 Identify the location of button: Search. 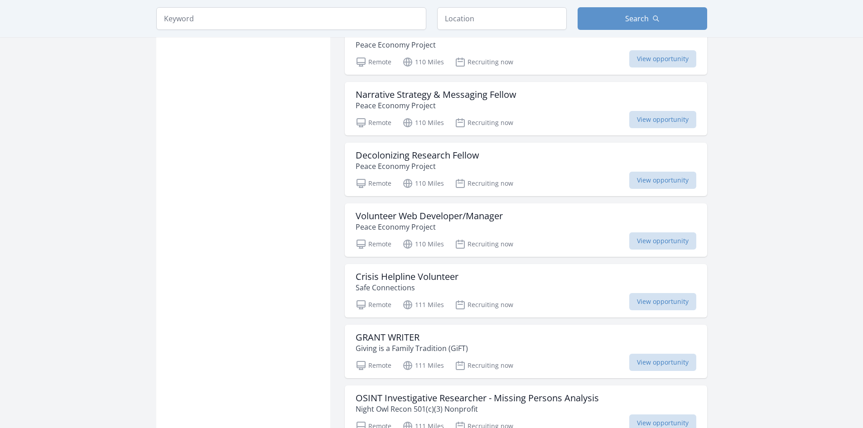
(642, 19).